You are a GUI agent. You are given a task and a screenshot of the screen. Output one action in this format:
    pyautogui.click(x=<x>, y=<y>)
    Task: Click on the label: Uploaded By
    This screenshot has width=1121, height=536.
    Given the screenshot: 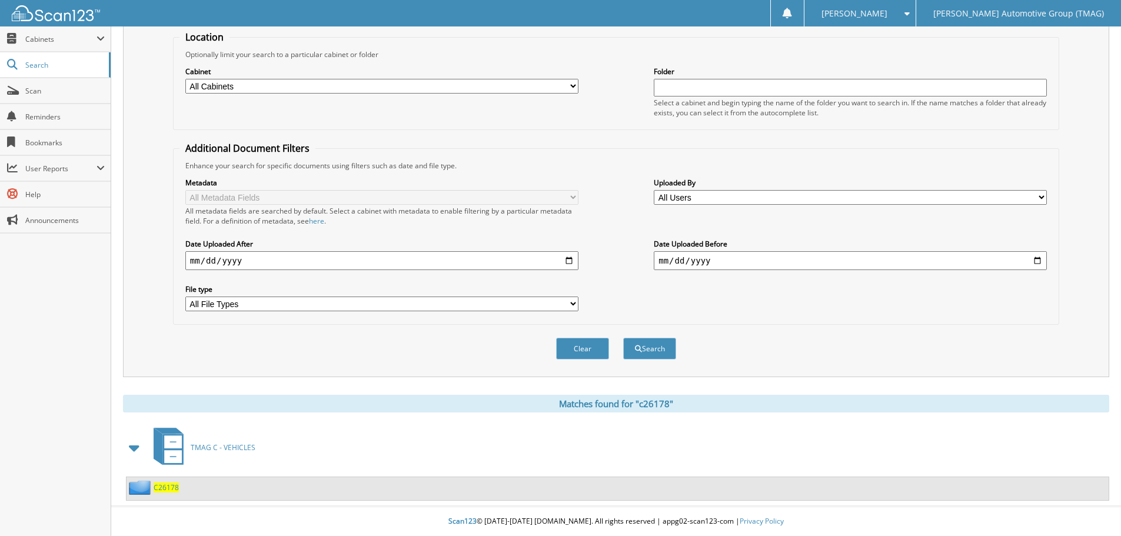 What is the action you would take?
    pyautogui.click(x=850, y=182)
    